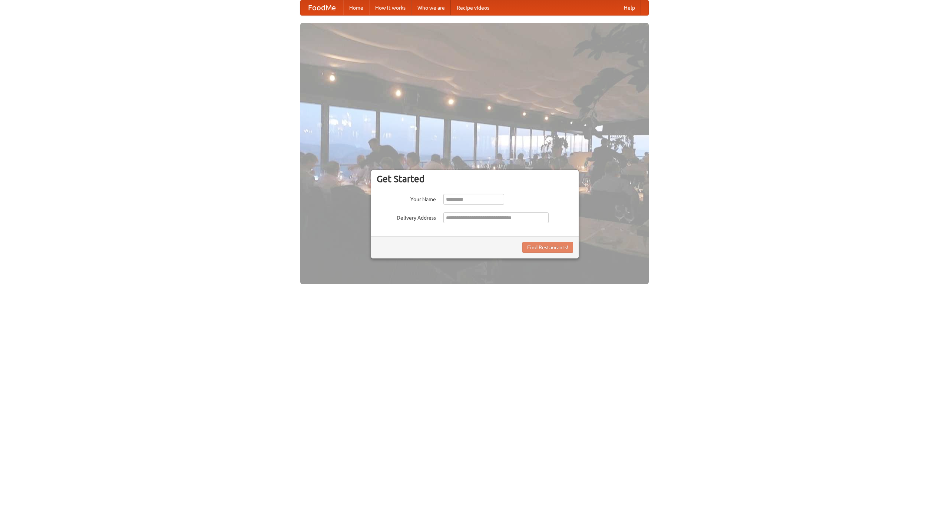 The height and width of the screenshot is (524, 949). What do you see at coordinates (406, 217) in the screenshot?
I see `label: Delivery Address` at bounding box center [406, 217].